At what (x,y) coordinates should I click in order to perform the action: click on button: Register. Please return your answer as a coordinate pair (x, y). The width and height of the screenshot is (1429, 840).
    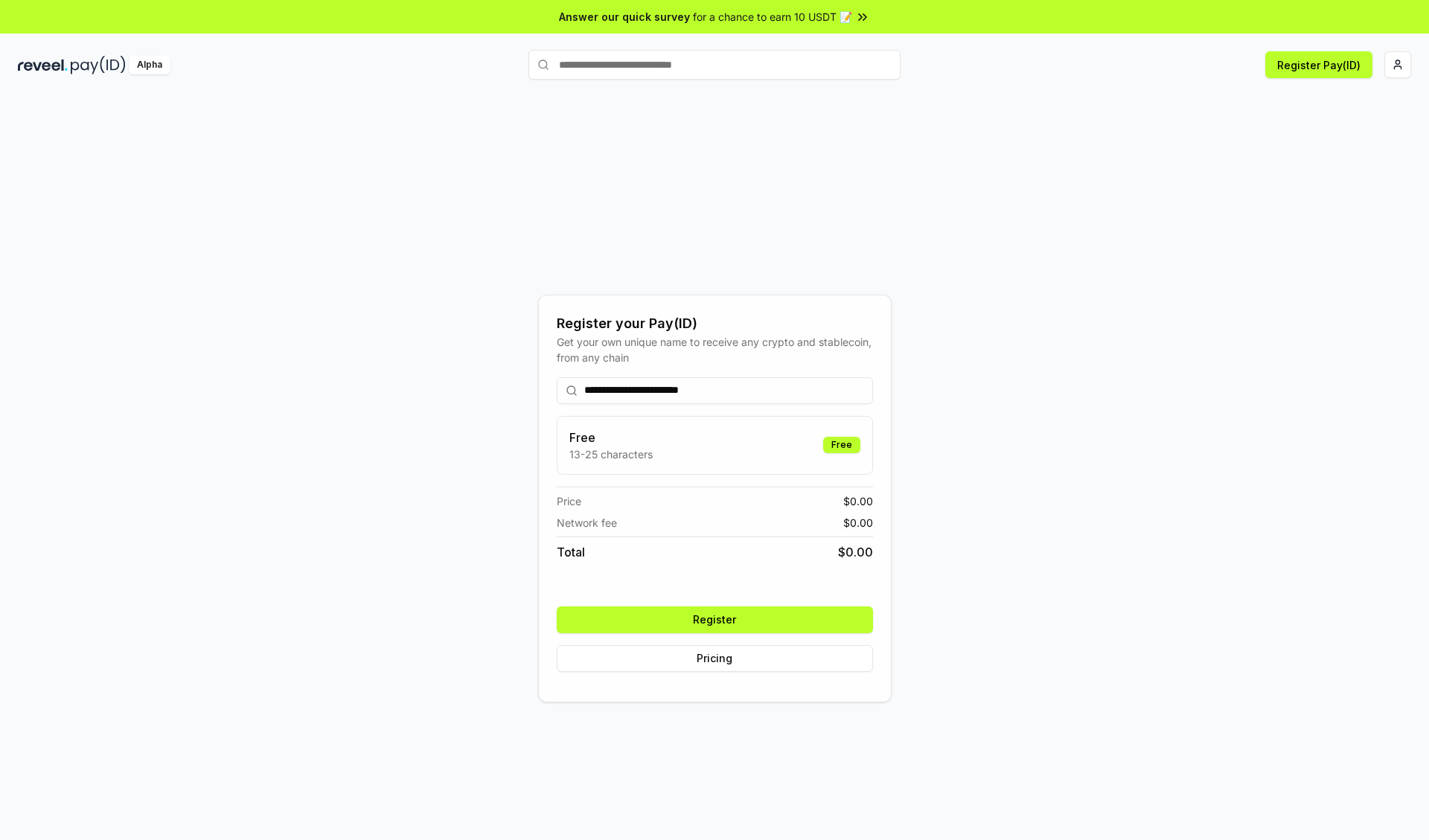
    Looking at the image, I should click on (714, 619).